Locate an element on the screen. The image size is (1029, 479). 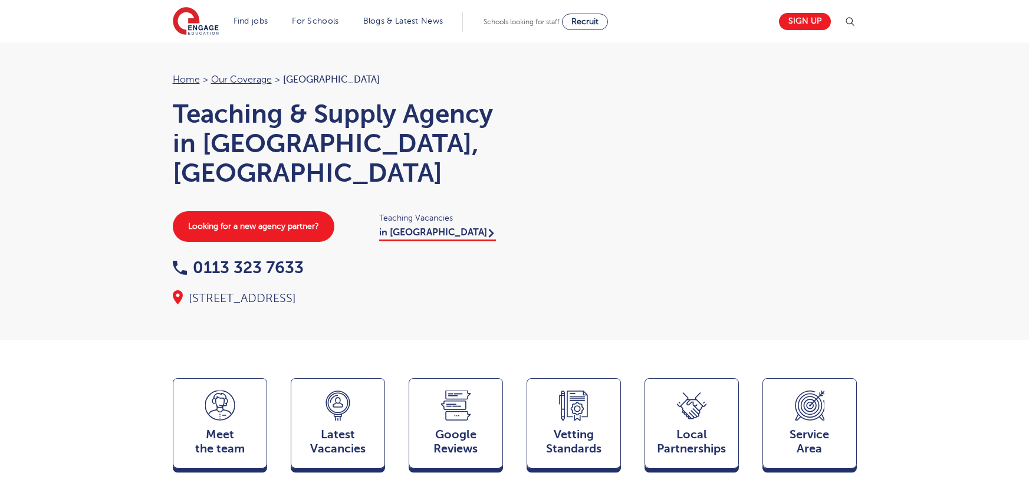
span: Recruit is located at coordinates (585, 21).